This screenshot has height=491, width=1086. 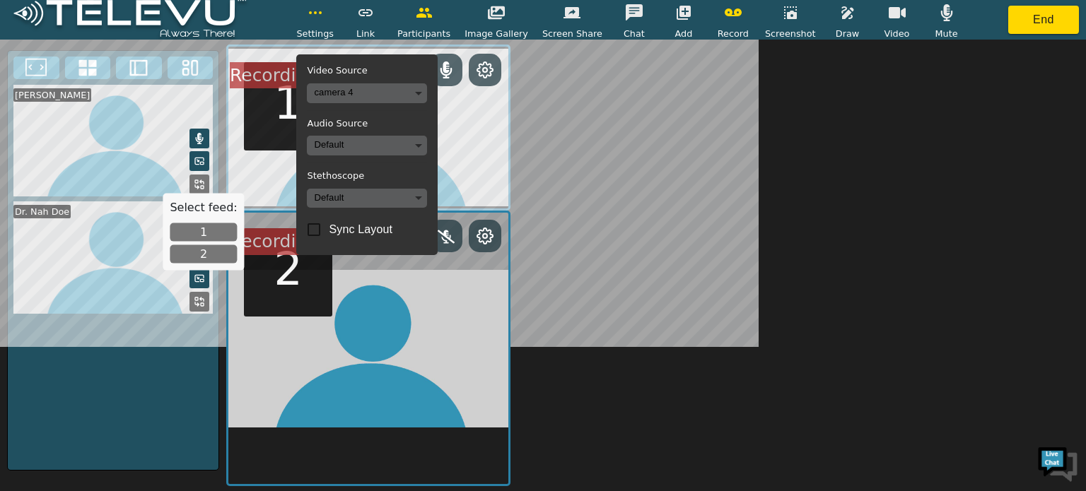 I want to click on h5: Audio Source, so click(x=367, y=124).